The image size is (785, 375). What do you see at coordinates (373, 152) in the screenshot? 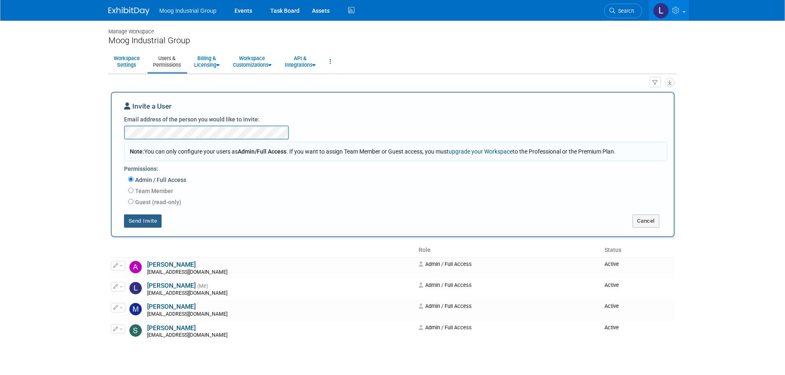
I see `span: You can only configure your users as . If you want to assign Team Member or Guest access, you mus...` at bounding box center [373, 152].